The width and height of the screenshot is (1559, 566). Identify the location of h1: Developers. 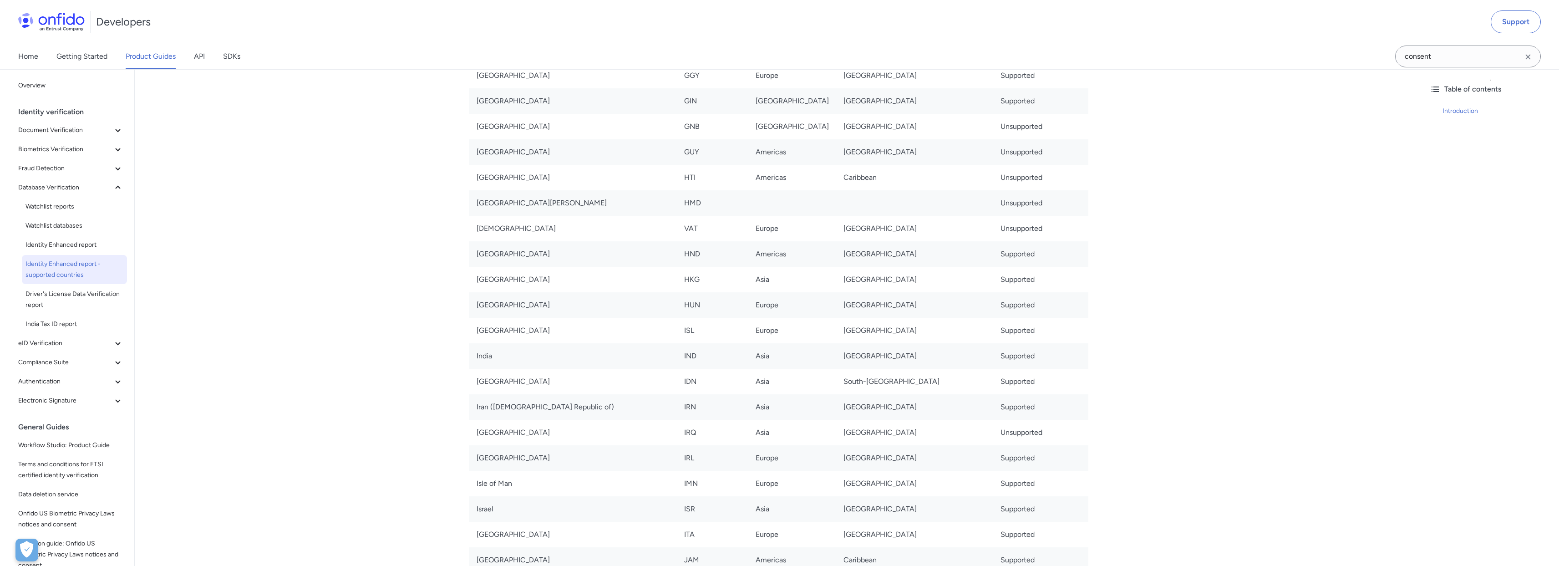
(123, 22).